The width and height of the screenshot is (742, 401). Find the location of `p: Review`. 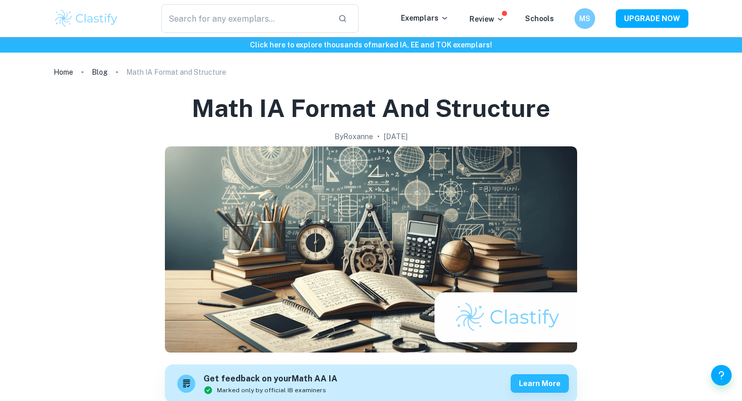

p: Review is located at coordinates (487, 19).